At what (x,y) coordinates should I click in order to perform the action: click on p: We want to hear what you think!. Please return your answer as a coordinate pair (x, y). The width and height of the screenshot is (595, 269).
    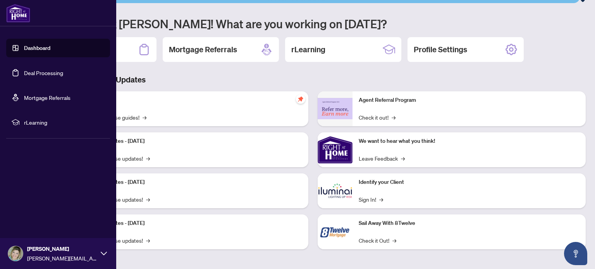
    Looking at the image, I should click on (469, 141).